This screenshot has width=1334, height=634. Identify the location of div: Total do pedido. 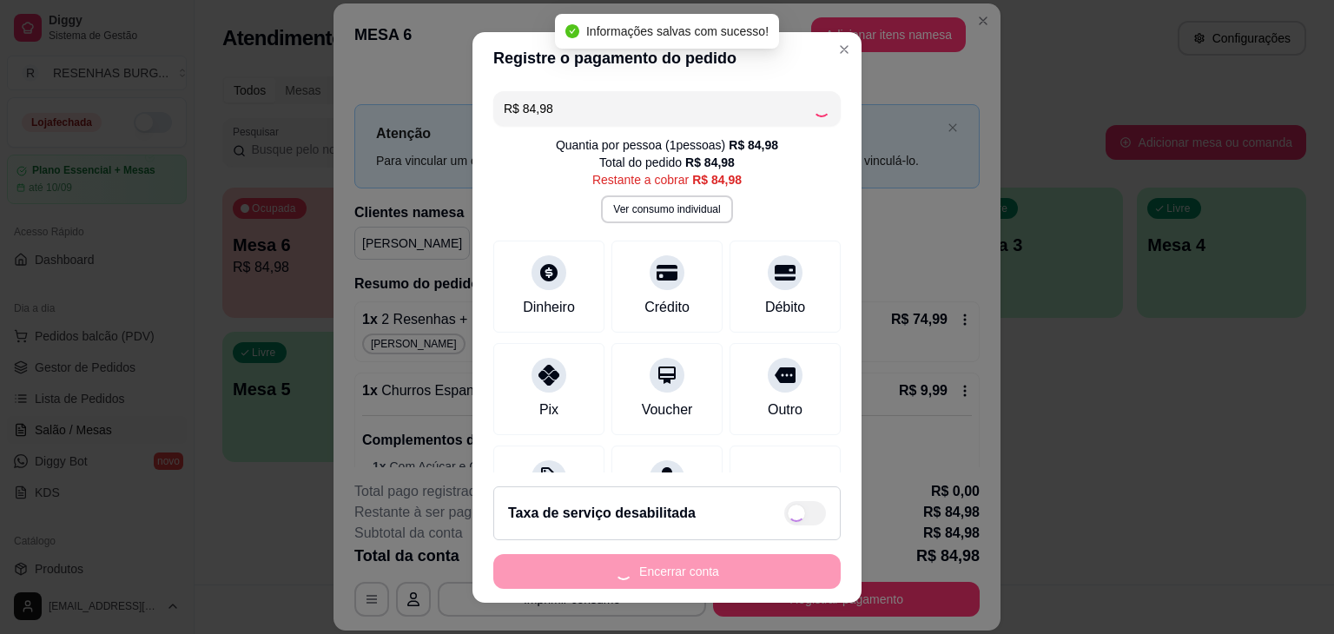
(667, 162).